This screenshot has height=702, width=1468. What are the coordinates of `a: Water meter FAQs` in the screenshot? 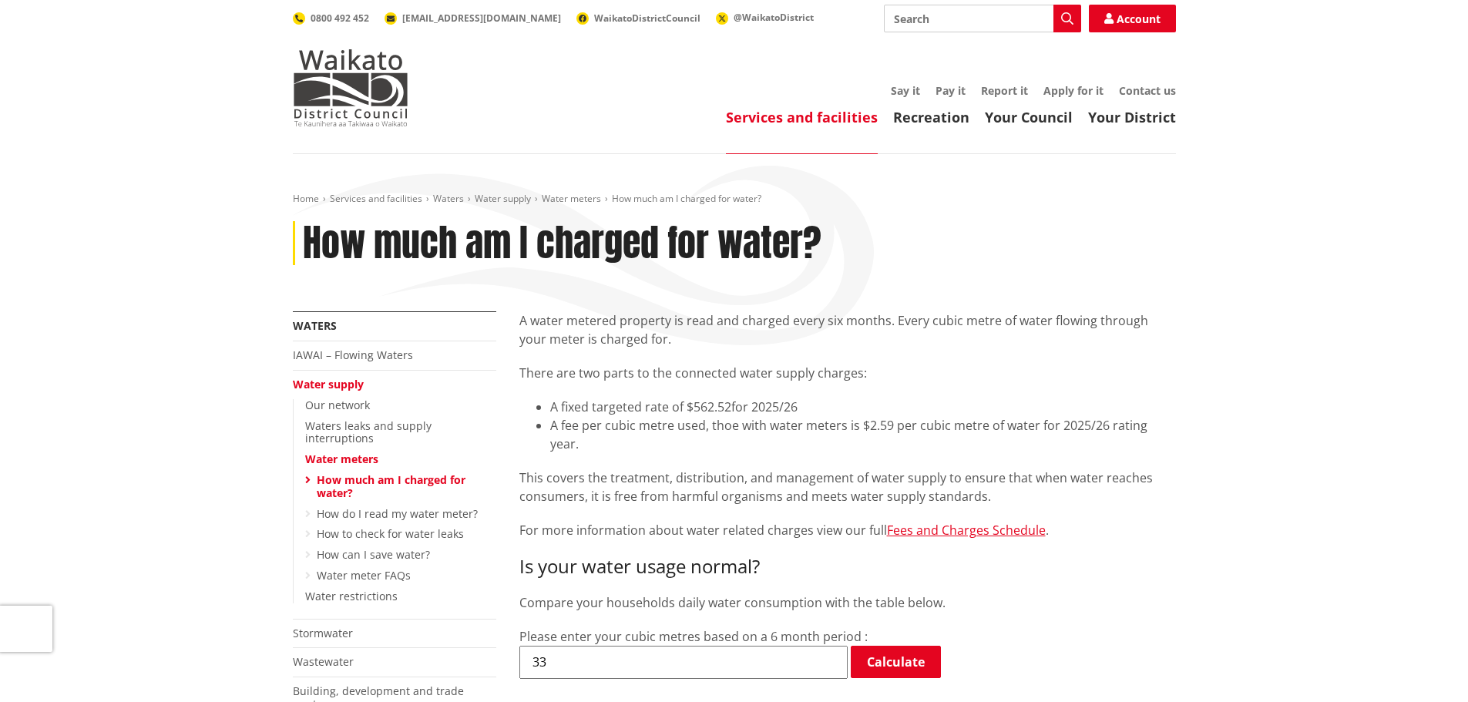 It's located at (364, 575).